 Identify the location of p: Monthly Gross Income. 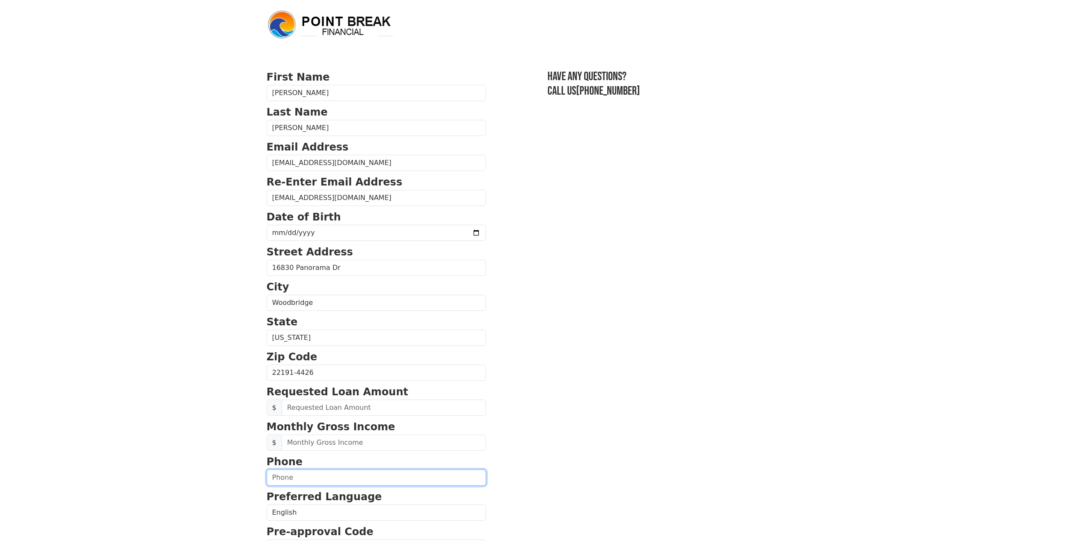
(376, 427).